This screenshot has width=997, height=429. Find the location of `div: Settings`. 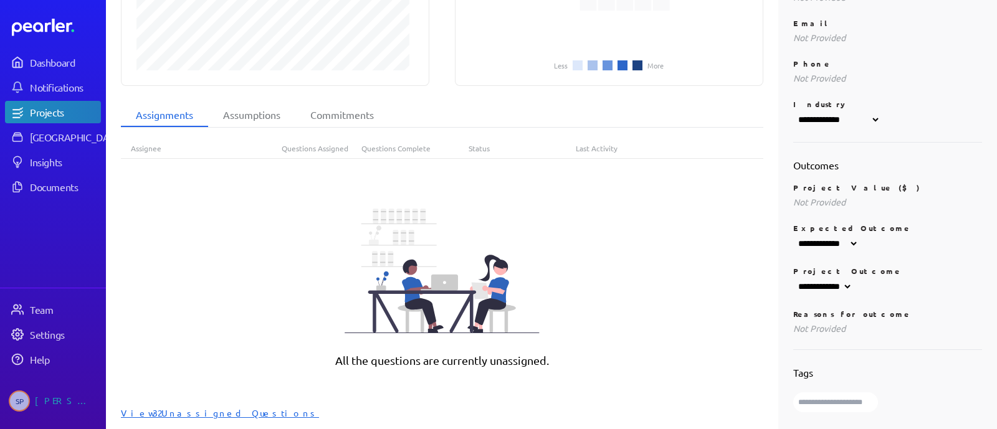

div: Settings is located at coordinates (65, 335).